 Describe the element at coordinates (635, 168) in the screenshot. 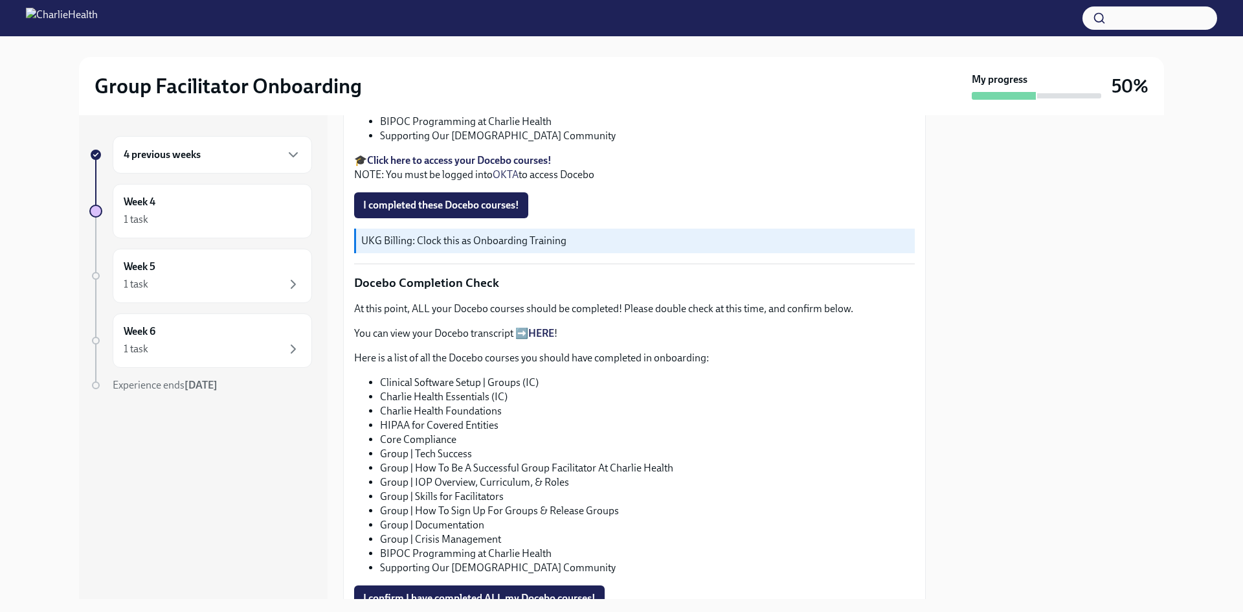

I see `p: 🎓 NOTE: You must be logged into to access Docebo` at that location.